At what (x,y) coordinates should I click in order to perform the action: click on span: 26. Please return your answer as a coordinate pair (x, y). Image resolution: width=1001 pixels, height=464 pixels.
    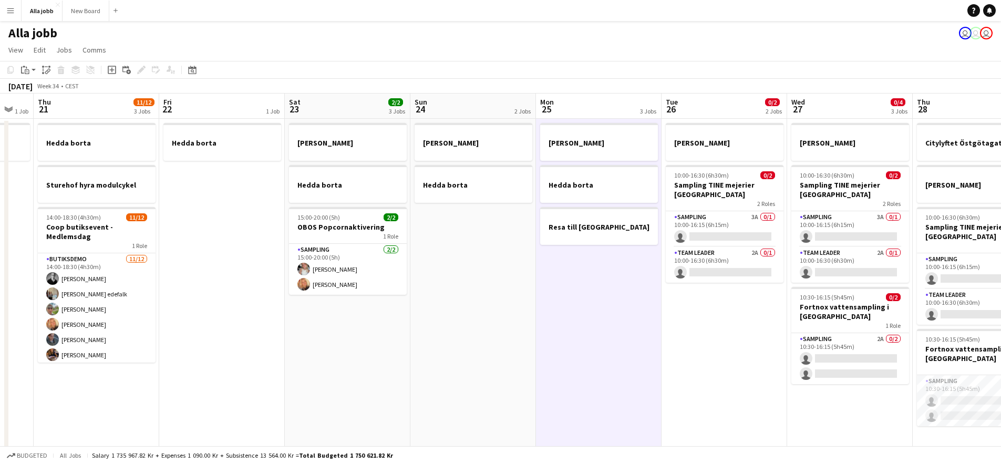
    Looking at the image, I should click on (671, 109).